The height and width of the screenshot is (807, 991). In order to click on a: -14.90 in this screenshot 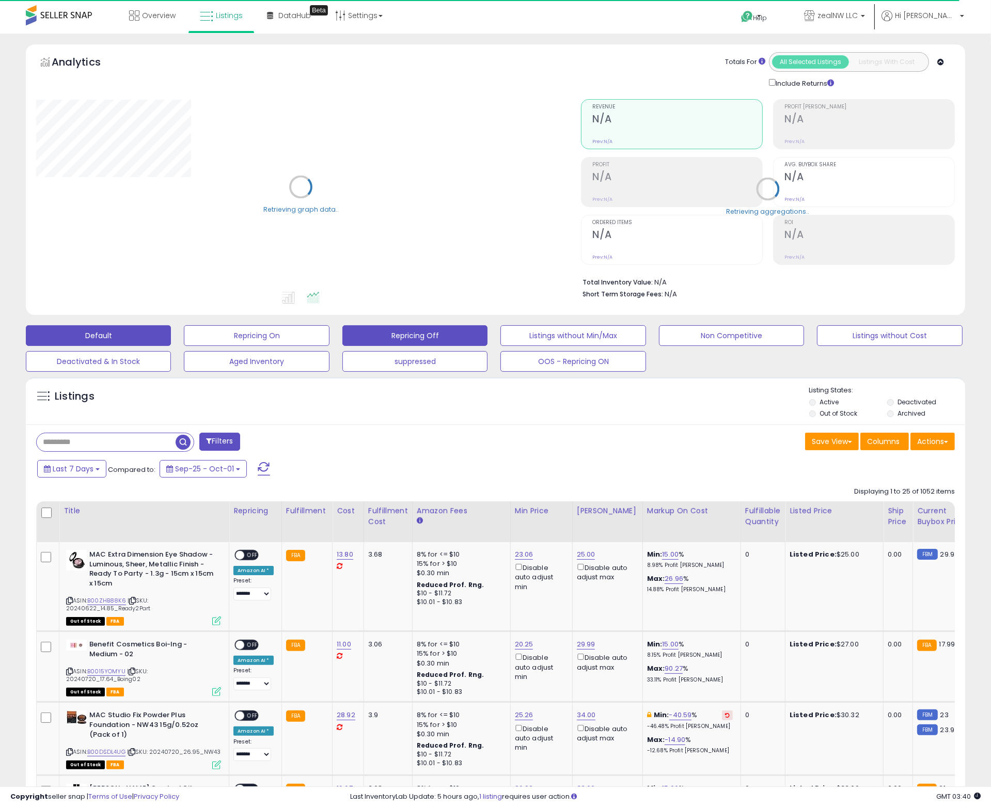, I will do `click(675, 740)`.